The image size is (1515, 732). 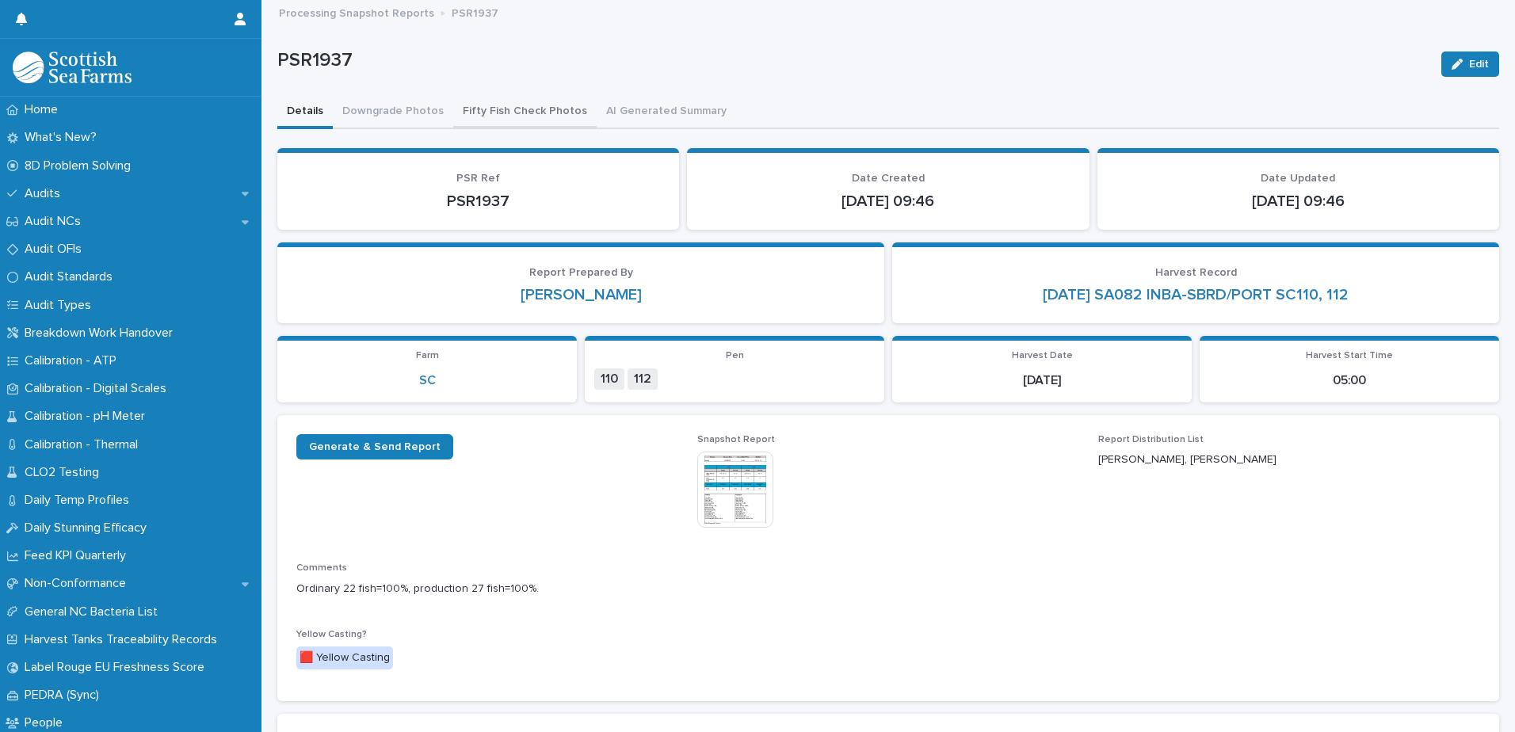 What do you see at coordinates (80, 500) in the screenshot?
I see `p: Daily Temp Profiles` at bounding box center [80, 500].